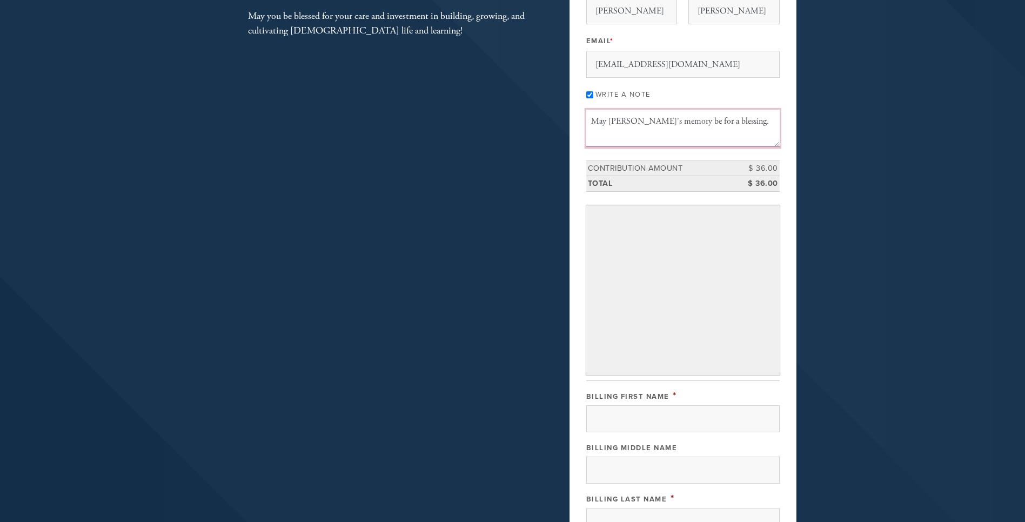 Image resolution: width=1025 pixels, height=522 pixels. What do you see at coordinates (627, 499) in the screenshot?
I see `label: Billing Last Name` at bounding box center [627, 499].